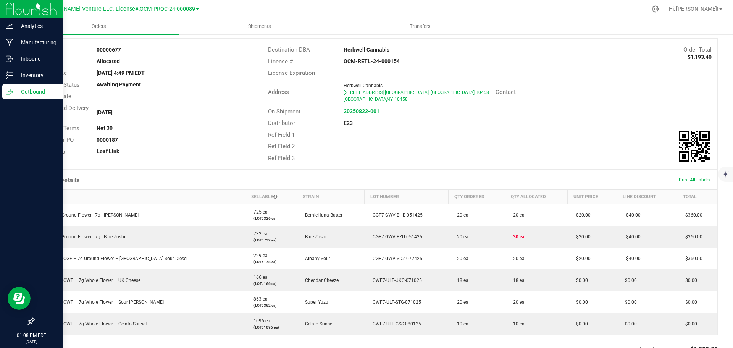 The width and height of the screenshot is (733, 348). Describe the element at coordinates (315, 302) in the screenshot. I see `span: Super Yuzu` at that location.